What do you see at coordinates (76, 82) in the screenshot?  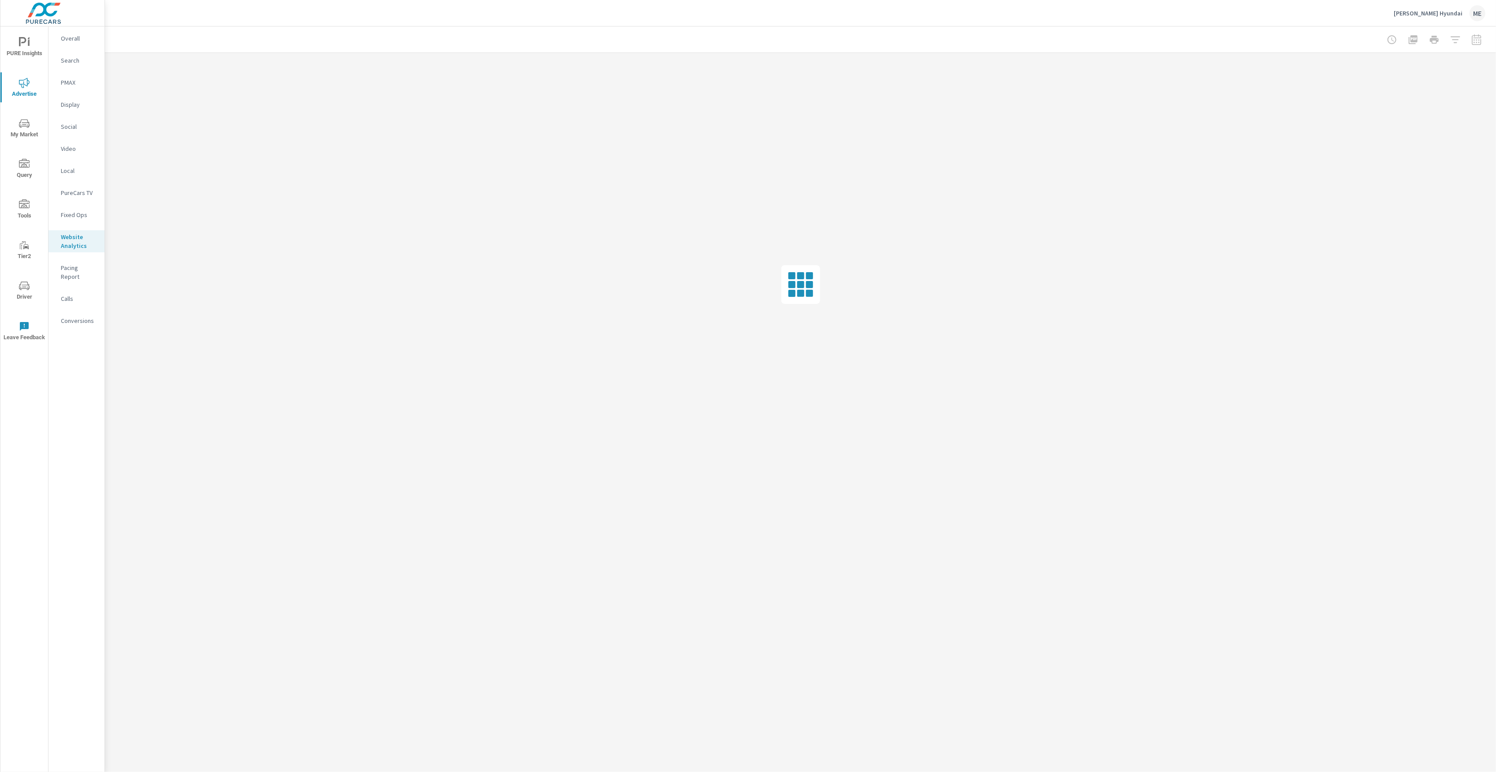 I see `div: PMAX` at bounding box center [76, 82].